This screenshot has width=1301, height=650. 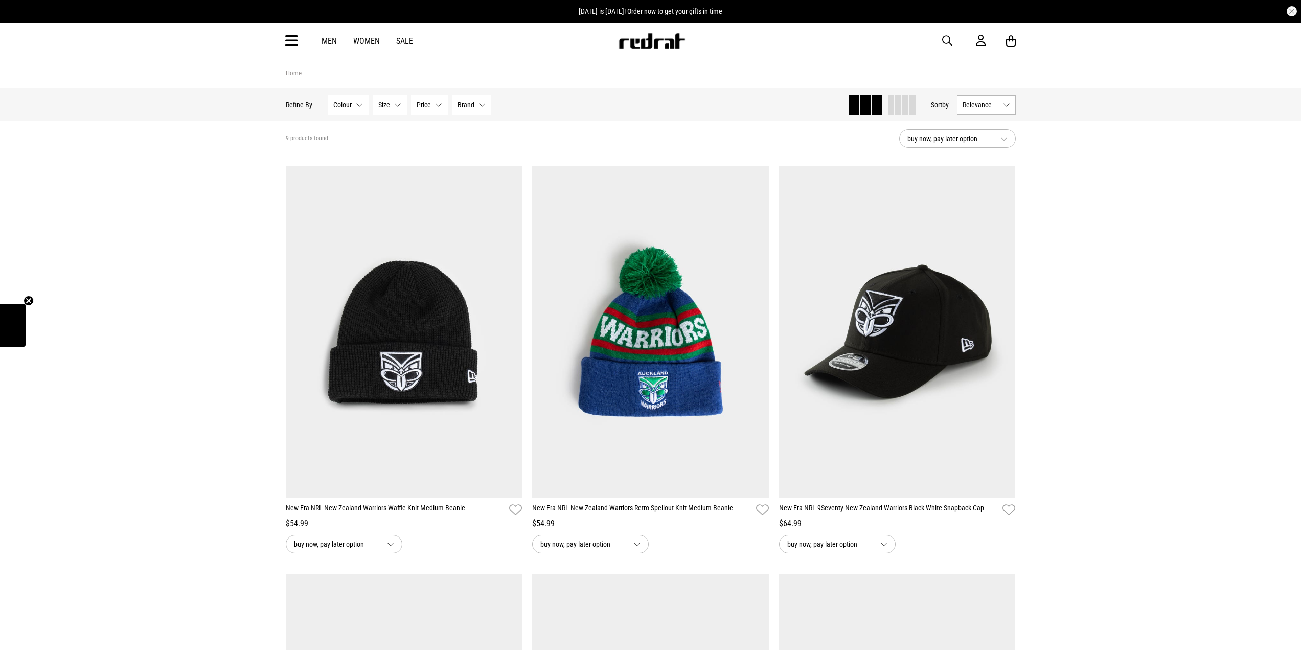 I want to click on a: New Era NRL 9Seventy New Zealand Warriors Black White Snapback Cap, so click(x=889, y=510).